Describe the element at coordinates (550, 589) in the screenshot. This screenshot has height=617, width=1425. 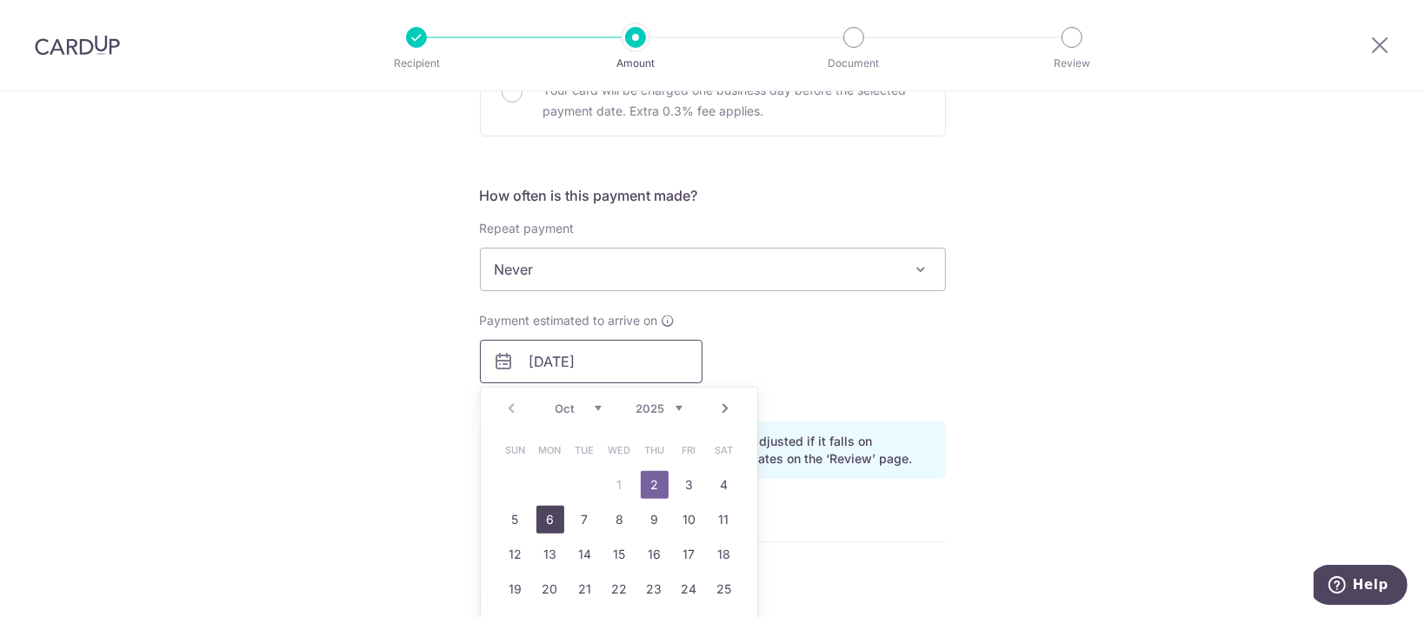
I see `a: 20` at that location.